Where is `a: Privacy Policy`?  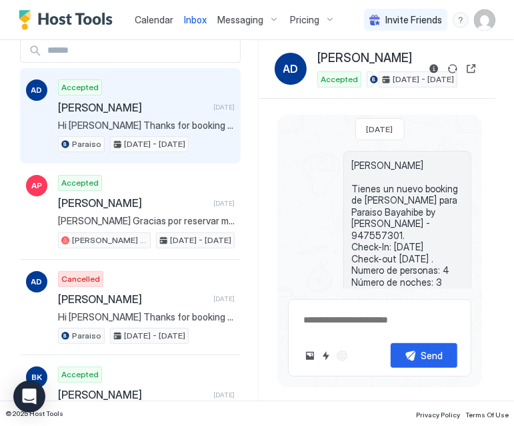
a: Privacy Policy is located at coordinates (438, 413).